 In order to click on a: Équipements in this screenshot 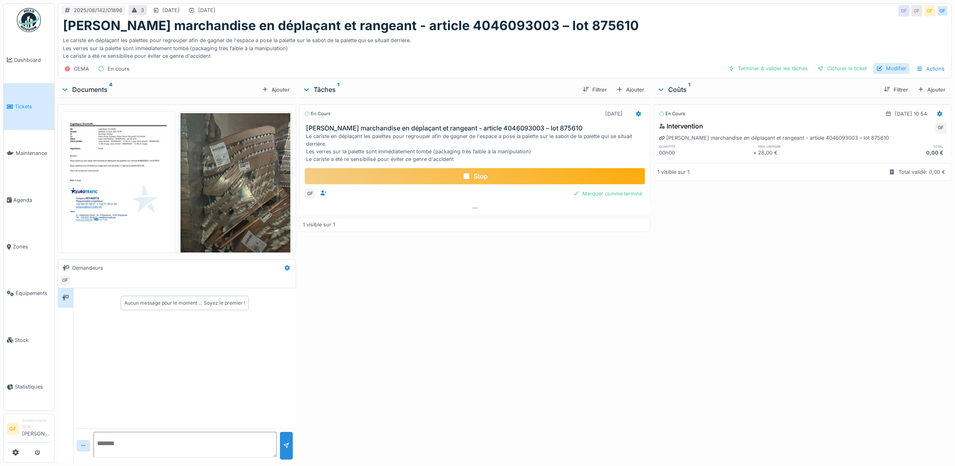, I will do `click(29, 293)`.